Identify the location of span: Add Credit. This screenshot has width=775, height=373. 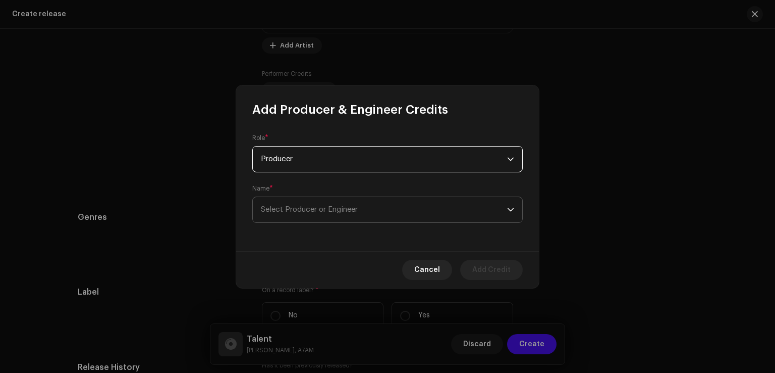
(492, 270).